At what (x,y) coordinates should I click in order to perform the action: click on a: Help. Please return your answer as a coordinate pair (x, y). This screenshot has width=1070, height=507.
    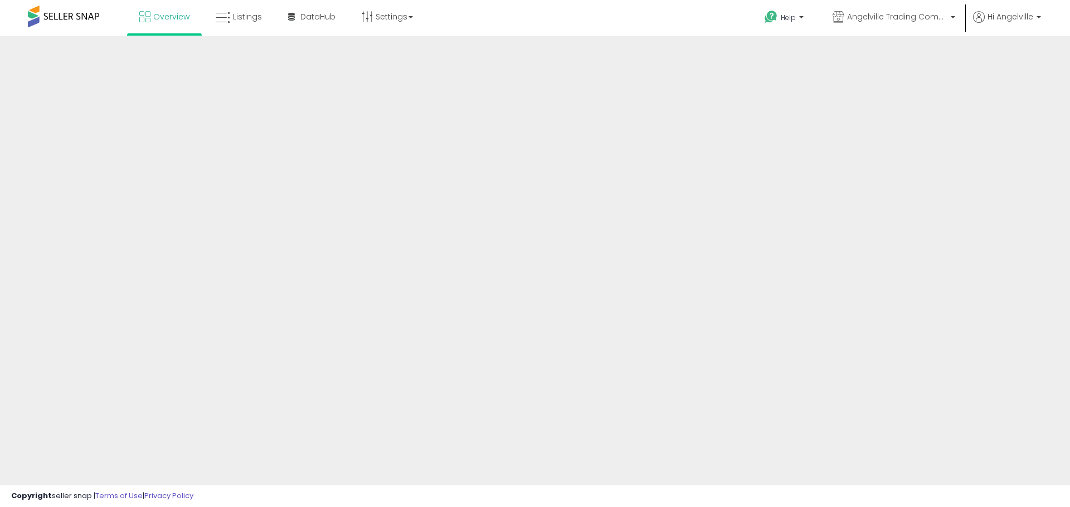
    Looking at the image, I should click on (785, 19).